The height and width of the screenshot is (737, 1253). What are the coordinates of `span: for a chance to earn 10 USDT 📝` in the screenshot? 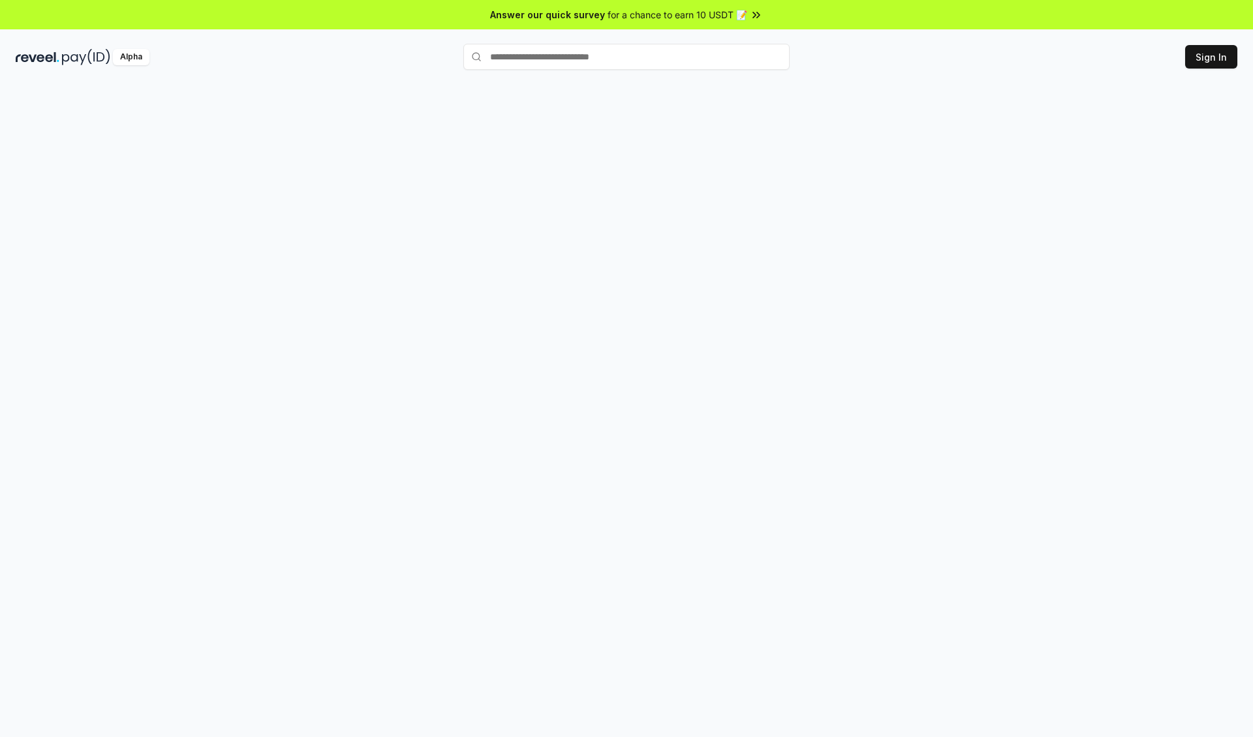 It's located at (677, 14).